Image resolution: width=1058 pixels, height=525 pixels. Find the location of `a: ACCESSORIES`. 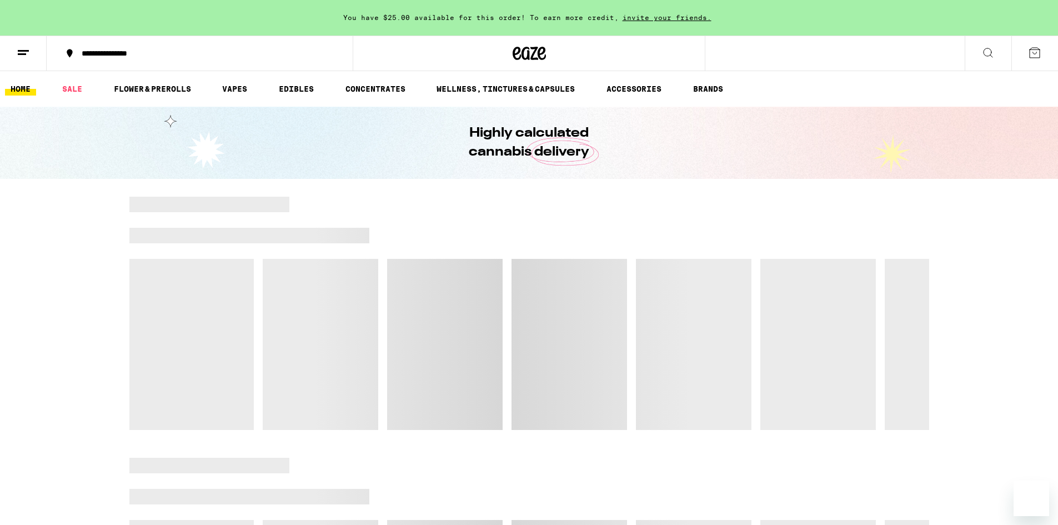

a: ACCESSORIES is located at coordinates (634, 89).